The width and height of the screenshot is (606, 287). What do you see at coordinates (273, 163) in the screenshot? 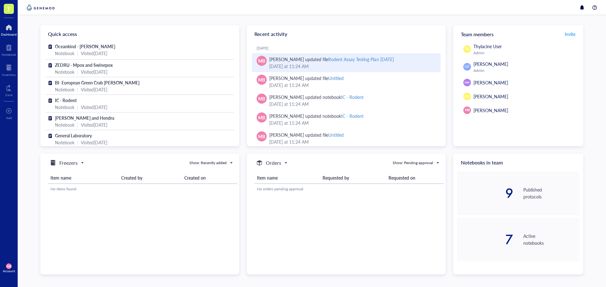
I see `h5: Orders` at bounding box center [273, 163].